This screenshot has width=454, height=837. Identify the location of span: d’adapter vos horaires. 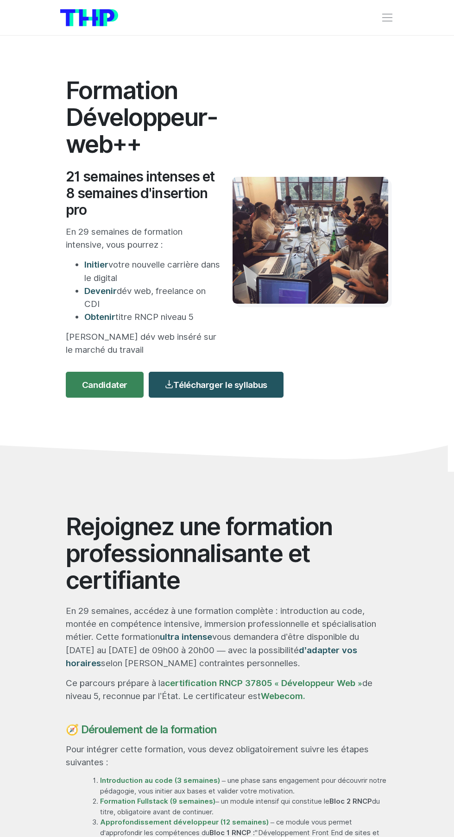
(211, 656).